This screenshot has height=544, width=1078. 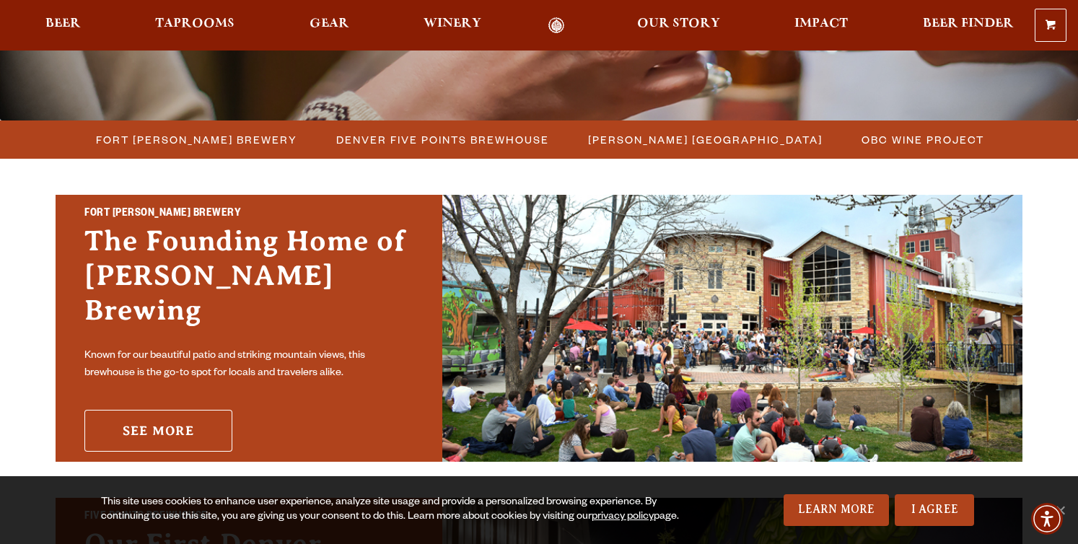 I want to click on span: Our Story, so click(x=678, y=24).